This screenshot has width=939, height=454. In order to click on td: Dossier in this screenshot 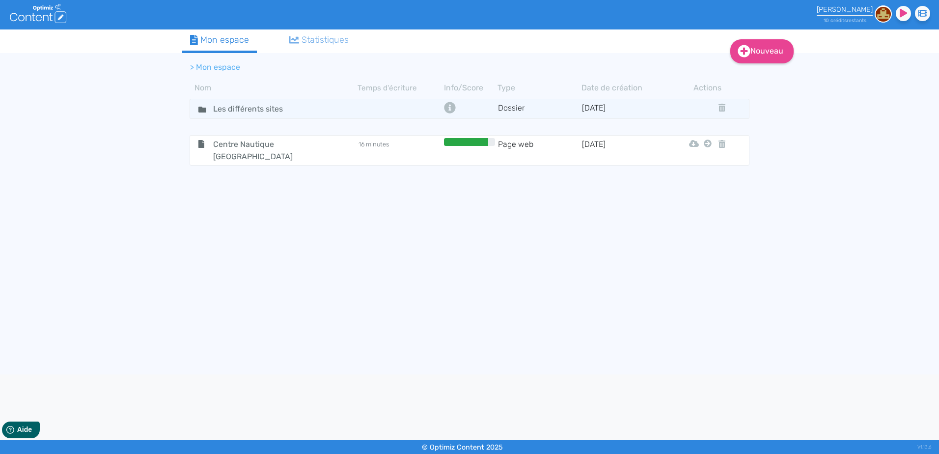, I will do `click(539, 109)`.